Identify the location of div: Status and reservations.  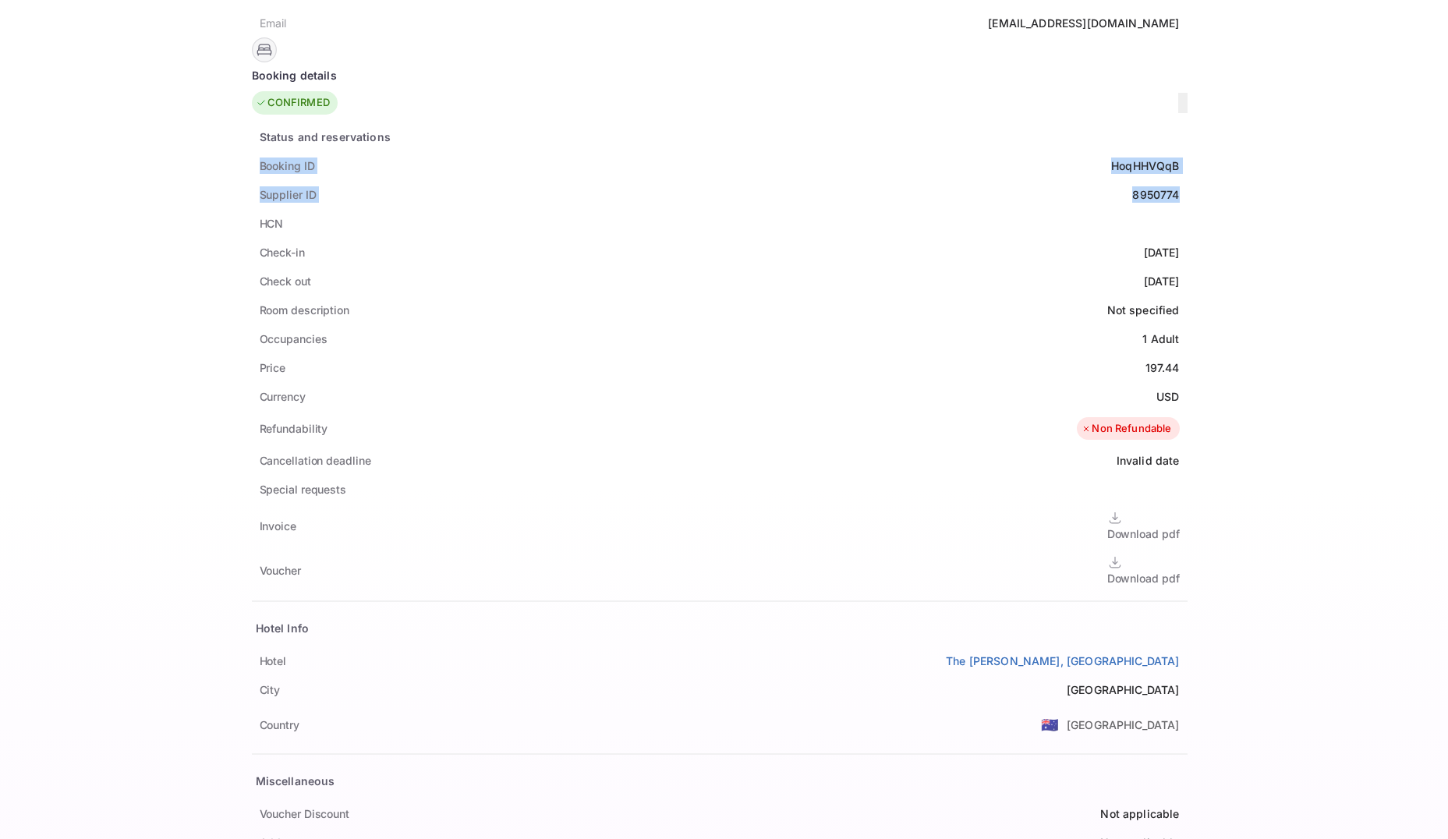
(325, 136).